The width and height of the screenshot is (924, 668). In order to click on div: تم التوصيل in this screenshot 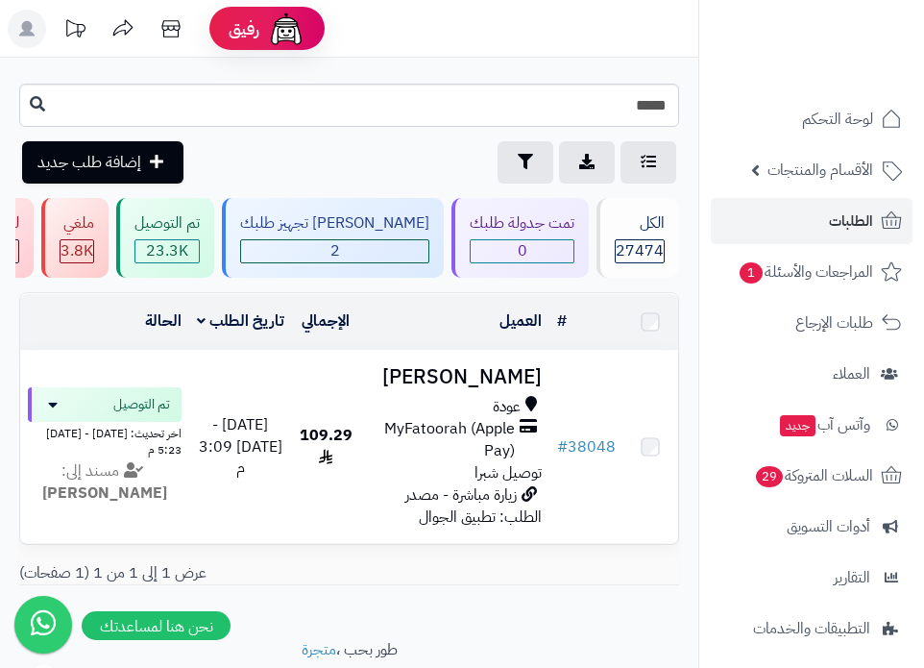, I will do `click(167, 223)`.